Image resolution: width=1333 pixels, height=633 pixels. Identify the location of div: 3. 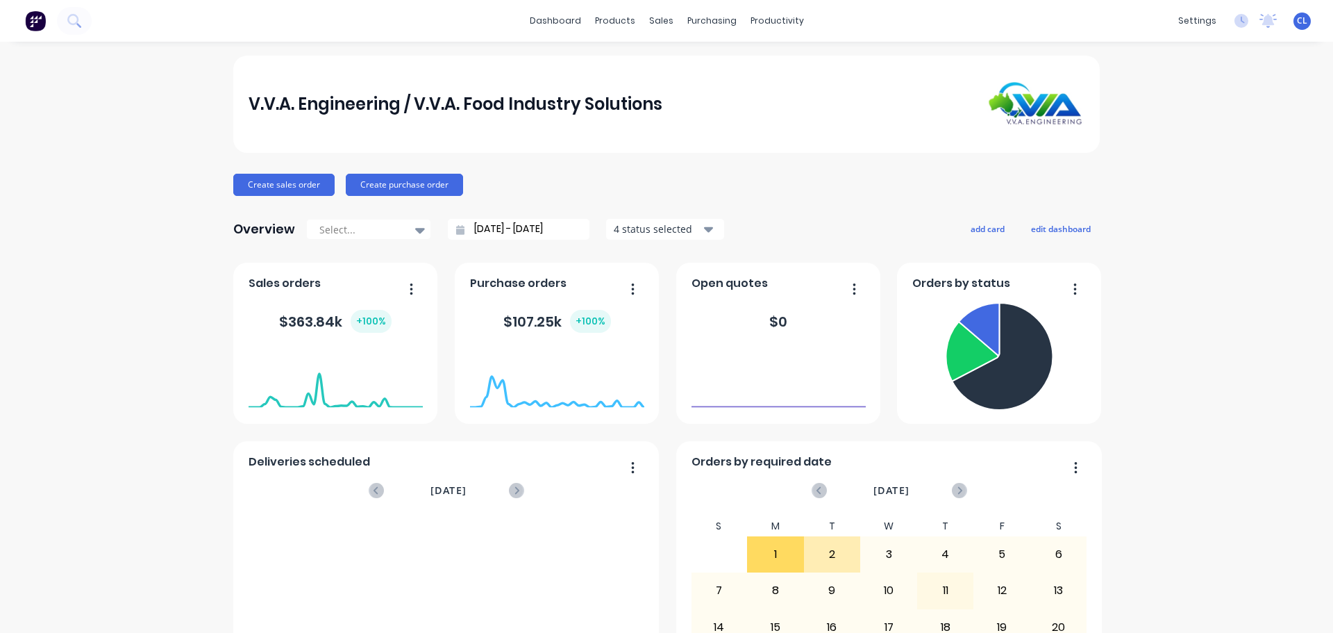
(889, 554).